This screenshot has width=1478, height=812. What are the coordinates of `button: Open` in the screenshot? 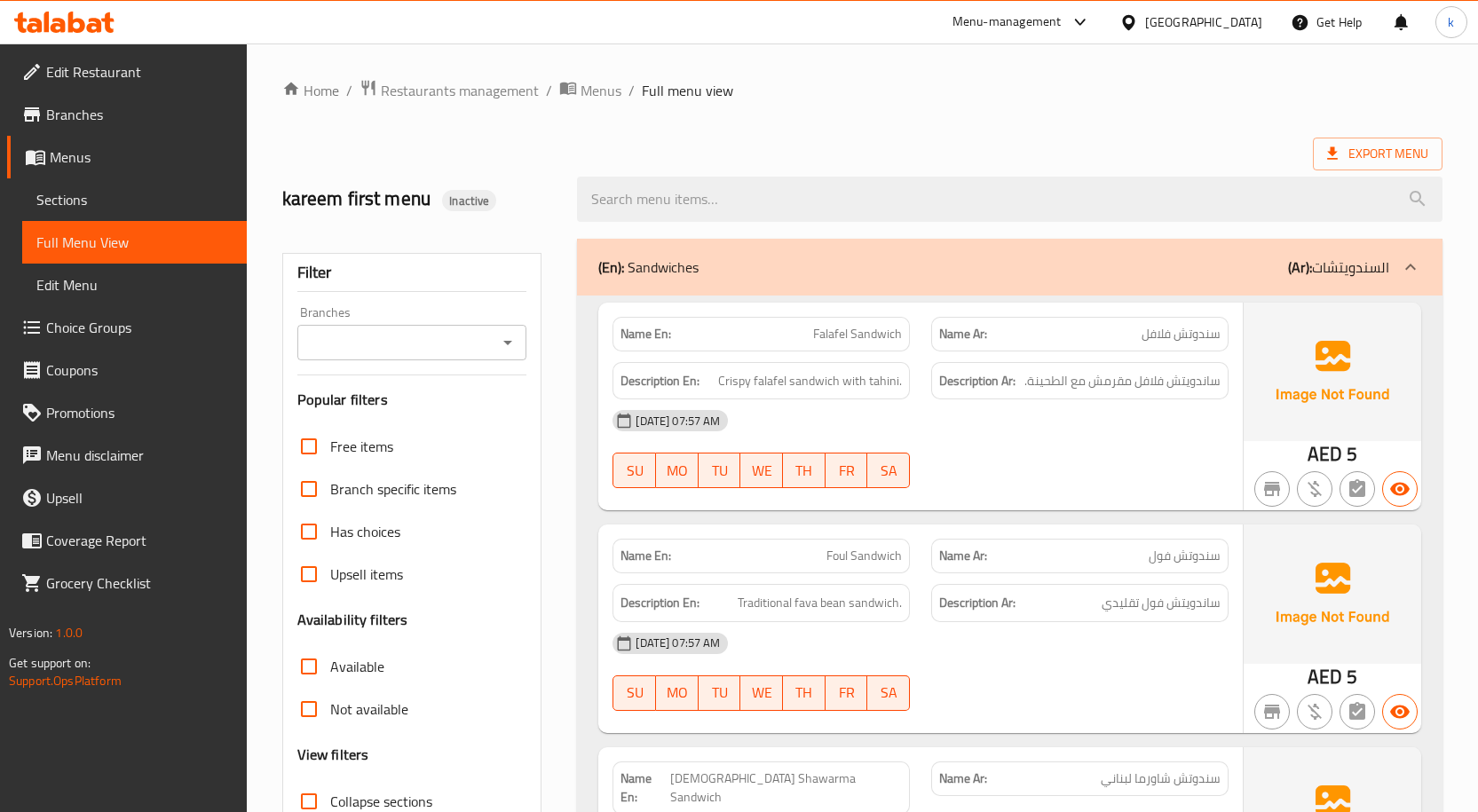 It's located at (508, 343).